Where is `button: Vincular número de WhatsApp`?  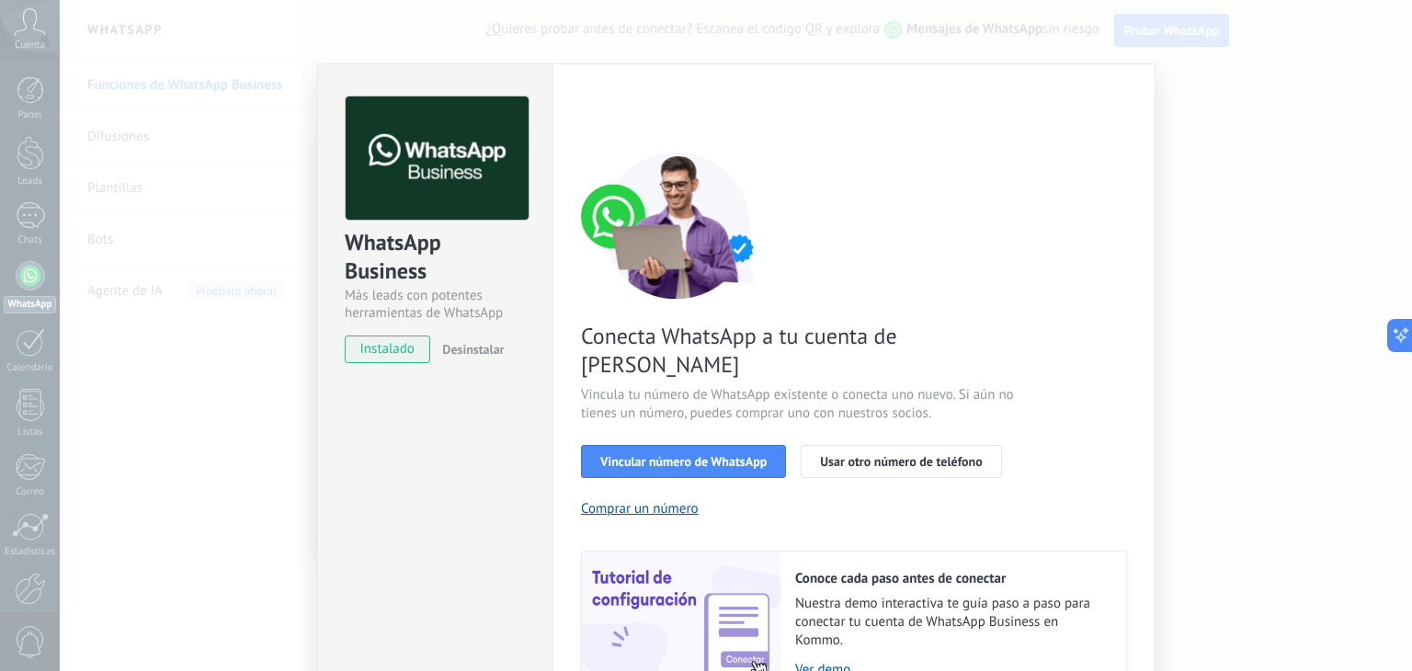 button: Vincular número de WhatsApp is located at coordinates (683, 462).